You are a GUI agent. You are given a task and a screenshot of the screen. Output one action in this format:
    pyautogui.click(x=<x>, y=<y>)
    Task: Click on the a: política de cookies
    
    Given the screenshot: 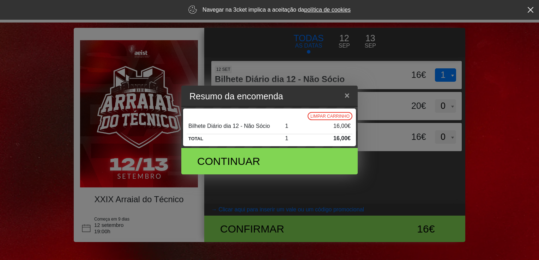 What is the action you would take?
    pyautogui.click(x=327, y=10)
    